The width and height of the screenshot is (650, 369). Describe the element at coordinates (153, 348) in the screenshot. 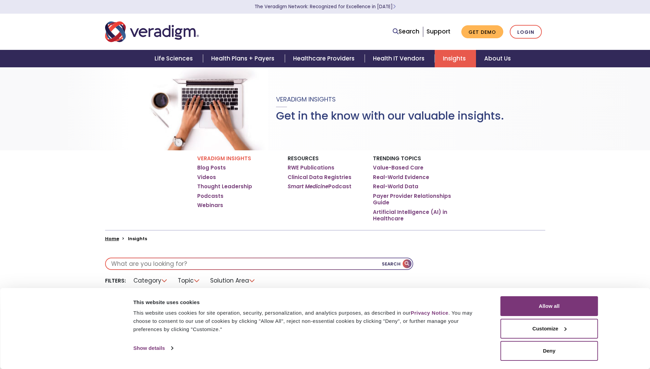

I see `a: Show details` at that location.